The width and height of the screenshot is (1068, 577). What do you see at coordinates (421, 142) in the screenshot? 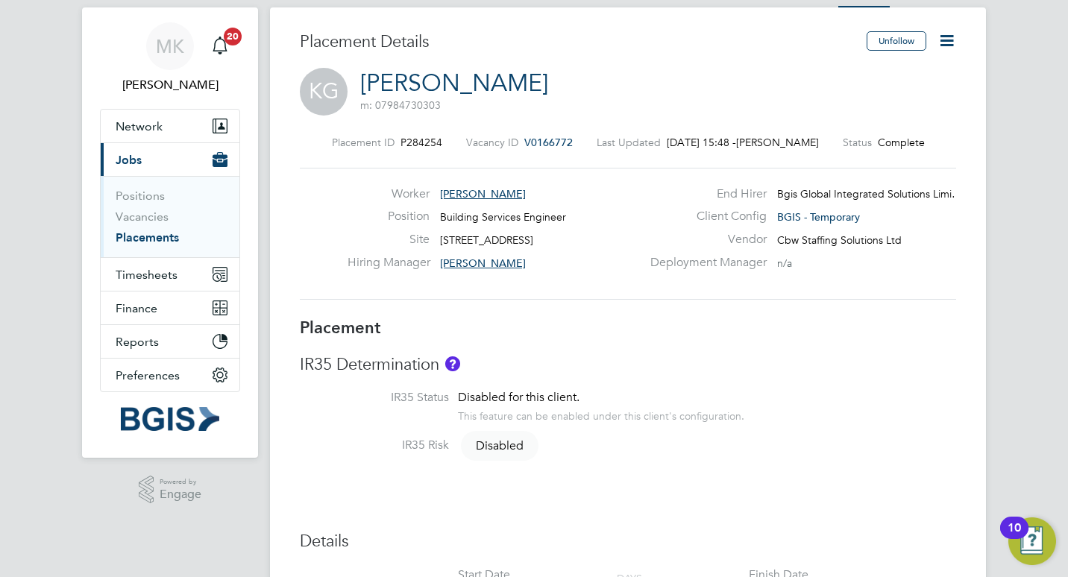
I see `span: P284254` at bounding box center [421, 142].